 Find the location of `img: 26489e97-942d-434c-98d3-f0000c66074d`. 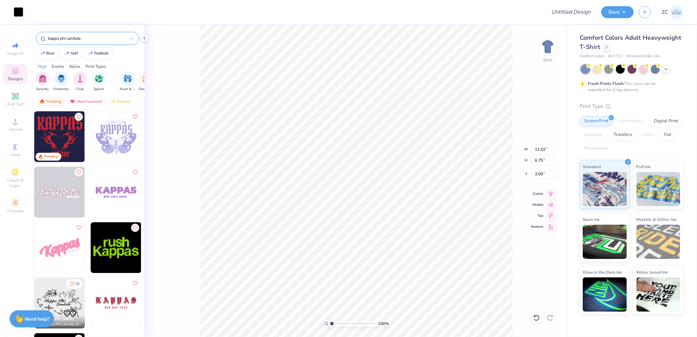

img: 26489e97-942d-434c-98d3-f0000c66074d is located at coordinates (110, 137).